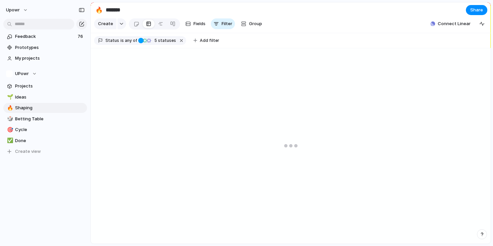  I want to click on div: 🎲Betting Table, so click(45, 119).